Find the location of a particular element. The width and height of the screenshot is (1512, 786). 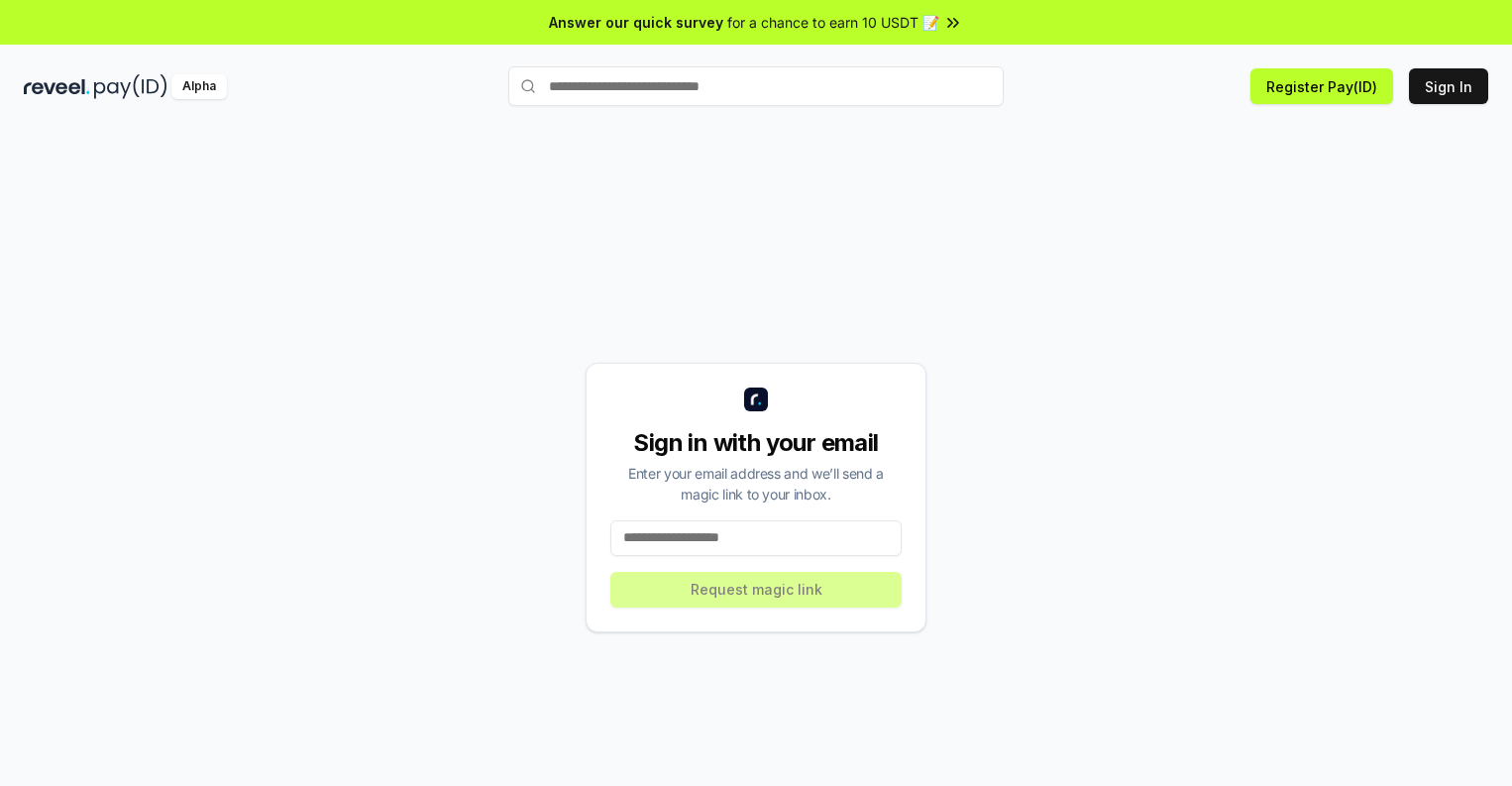

span: Answer our quick survey is located at coordinates (636, 22).